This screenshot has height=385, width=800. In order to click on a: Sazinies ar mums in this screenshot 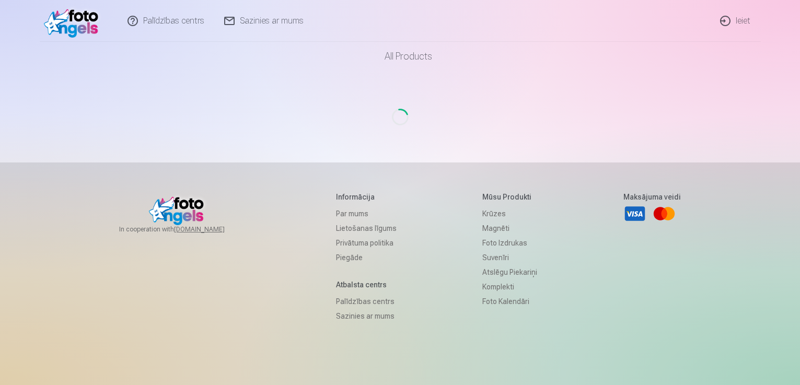, I will do `click(366, 316)`.